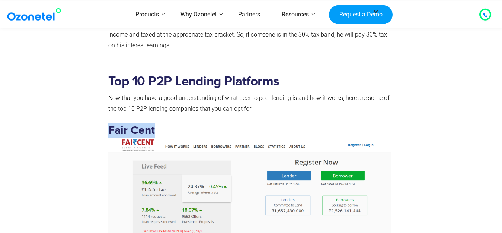 The image size is (502, 233). Describe the element at coordinates (249, 103) in the screenshot. I see `span: Now that you have a good understanding of what peer-to peer lending is and how it works, here are...` at that location.